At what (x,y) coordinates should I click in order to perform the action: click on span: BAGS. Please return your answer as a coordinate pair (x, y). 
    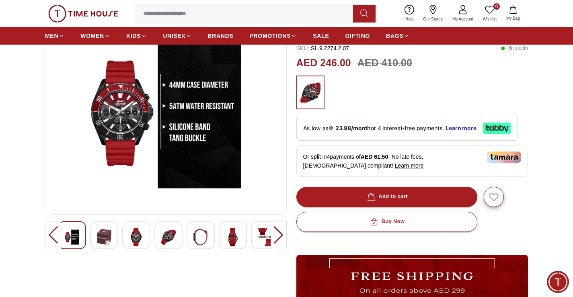
    Looking at the image, I should click on (394, 36).